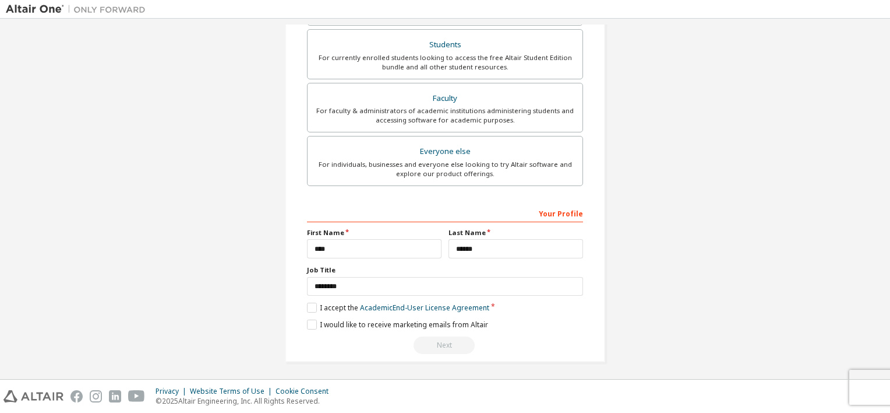 The image size is (890, 413). I want to click on div: Faculty, so click(445, 98).